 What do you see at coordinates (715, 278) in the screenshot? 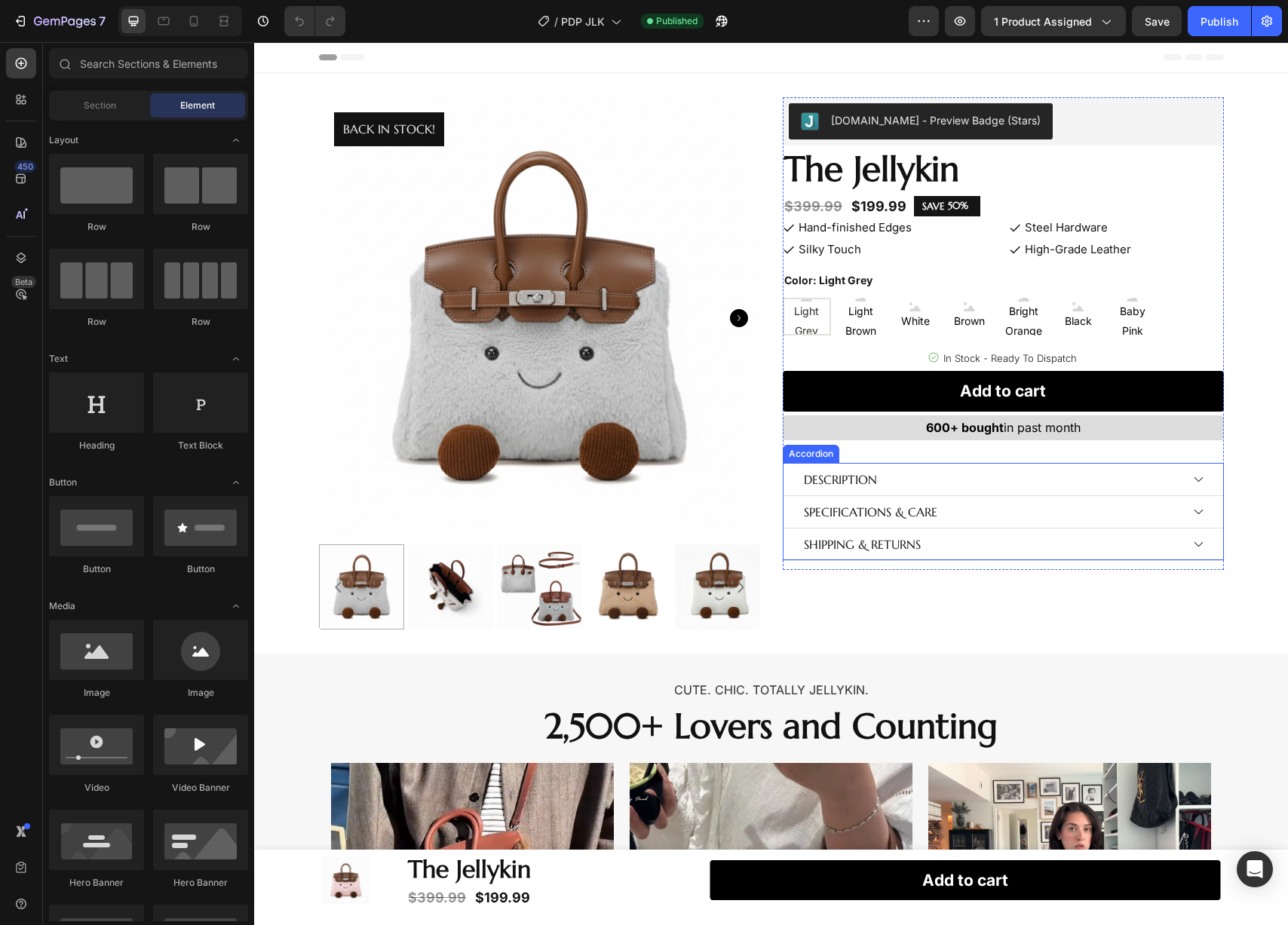
I see `span: Brown` at bounding box center [715, 278].